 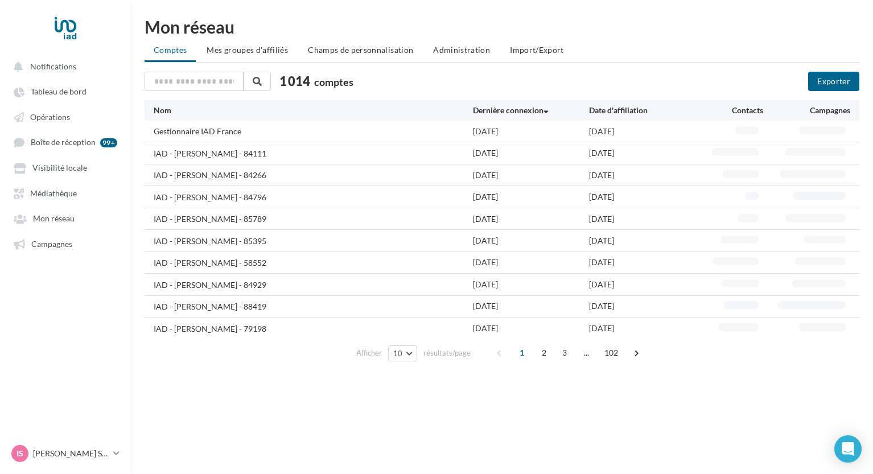 I want to click on div: Nom, so click(x=313, y=110).